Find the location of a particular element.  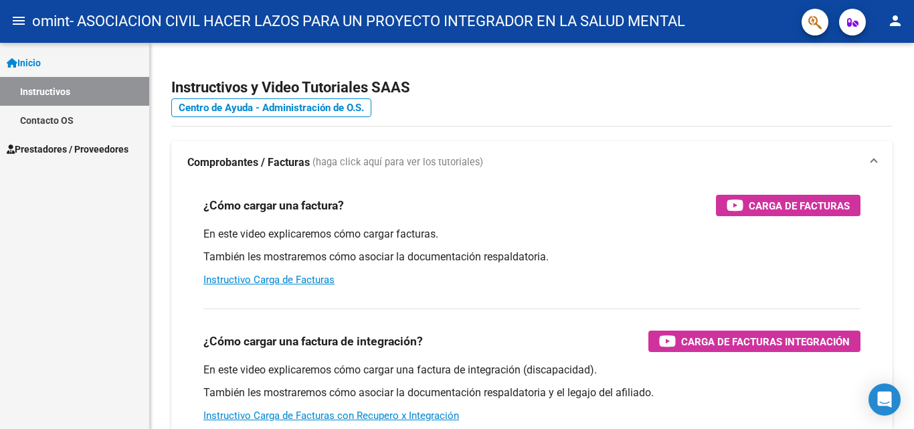

button: Carga de Facturas is located at coordinates (788, 205).